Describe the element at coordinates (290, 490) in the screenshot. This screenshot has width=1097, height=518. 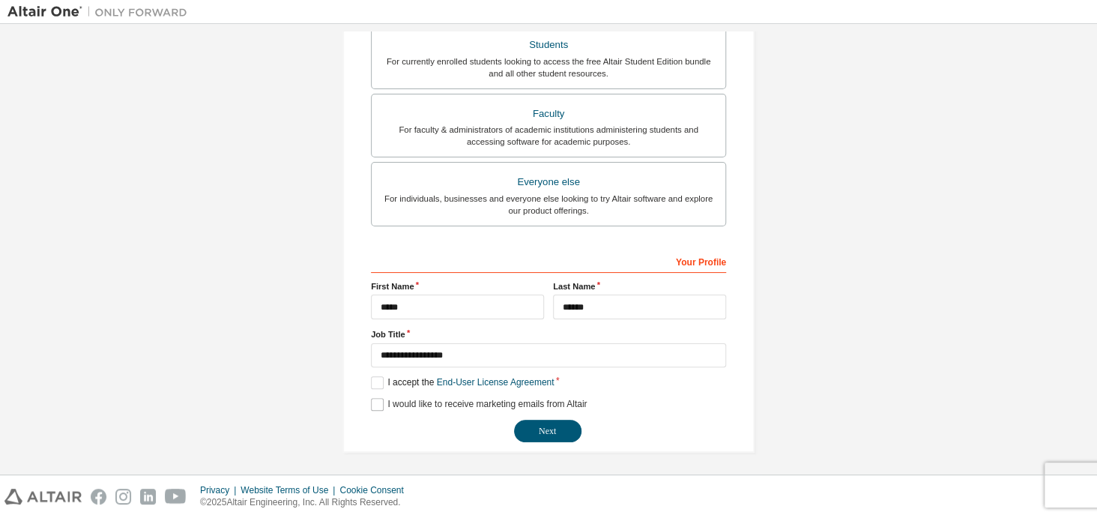
I see `div: Website Terms of Use` at that location.